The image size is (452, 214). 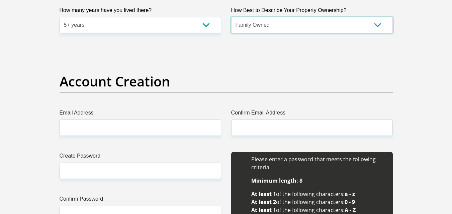 What do you see at coordinates (140, 12) in the screenshot?
I see `label: How many years have you lived there?` at bounding box center [140, 12].